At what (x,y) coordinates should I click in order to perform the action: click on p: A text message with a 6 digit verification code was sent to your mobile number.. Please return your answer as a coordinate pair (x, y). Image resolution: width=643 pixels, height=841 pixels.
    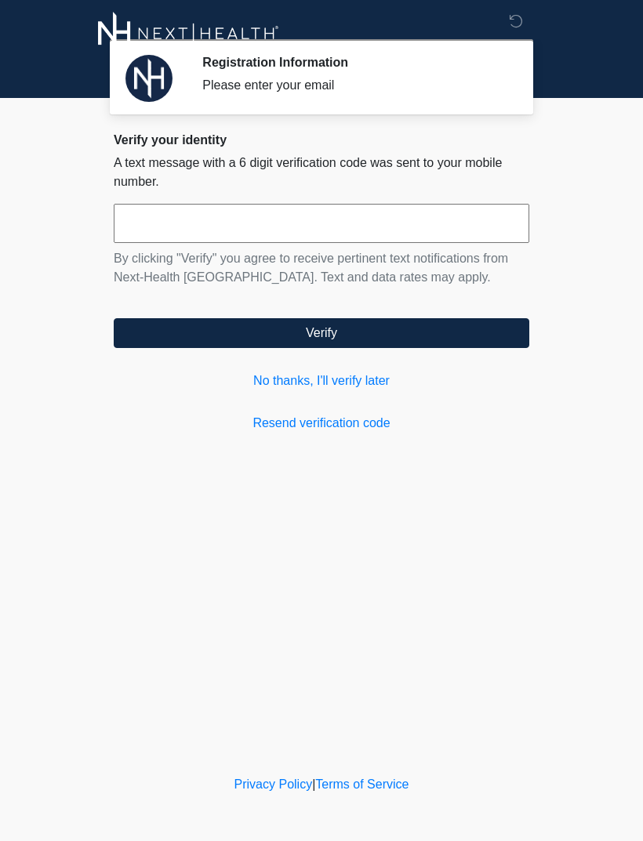
    Looking at the image, I should click on (321, 172).